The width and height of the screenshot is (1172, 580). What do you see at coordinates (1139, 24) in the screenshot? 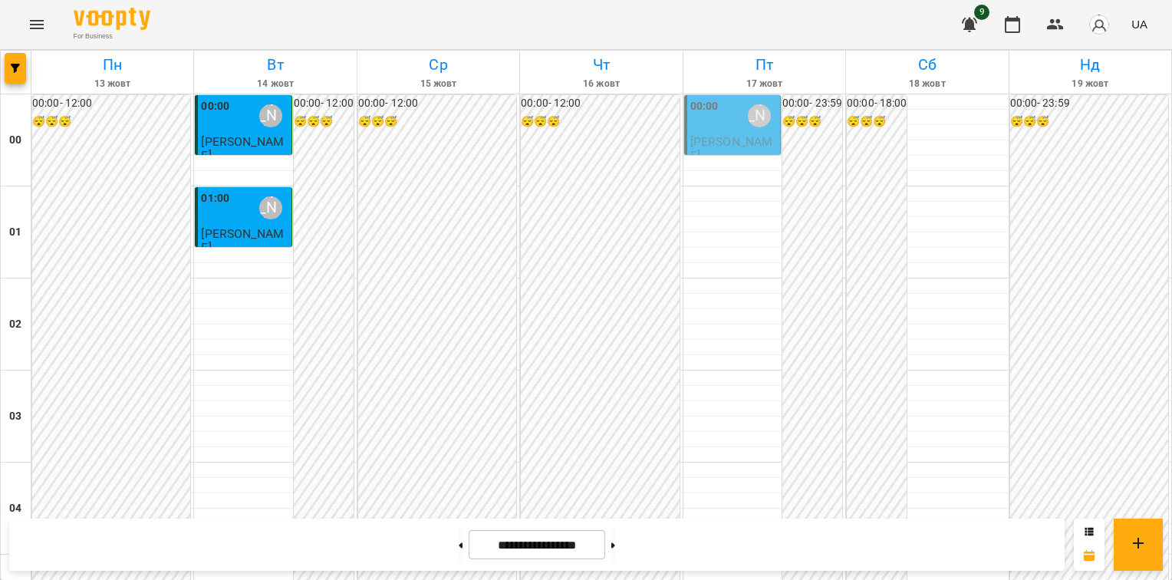
I see `span: UA` at bounding box center [1139, 24].